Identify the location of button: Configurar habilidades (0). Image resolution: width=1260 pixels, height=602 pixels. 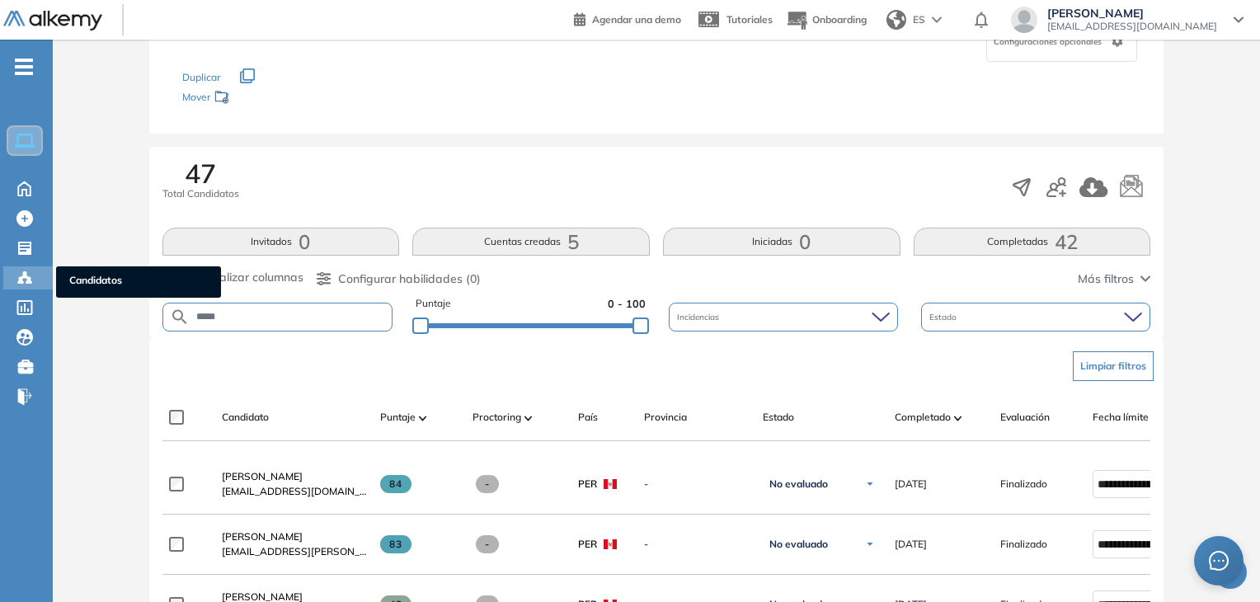
(398, 279).